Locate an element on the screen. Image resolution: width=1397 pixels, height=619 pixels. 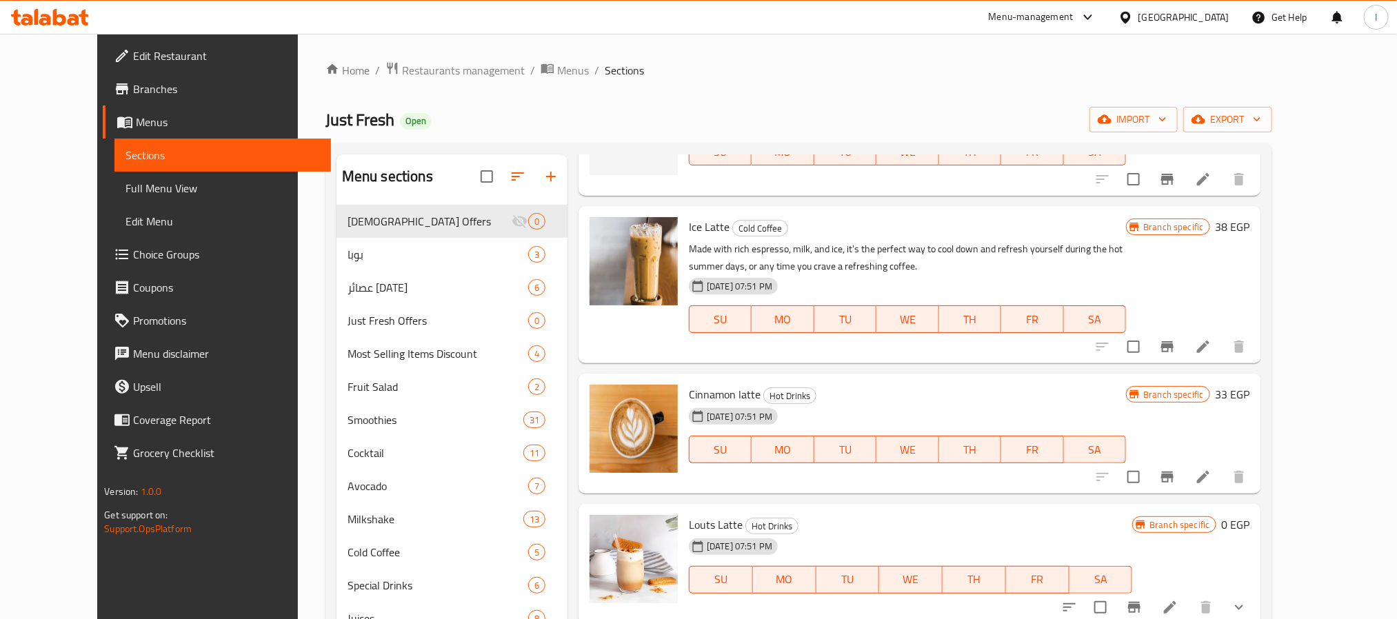
span: TH is located at coordinates (970, 319).